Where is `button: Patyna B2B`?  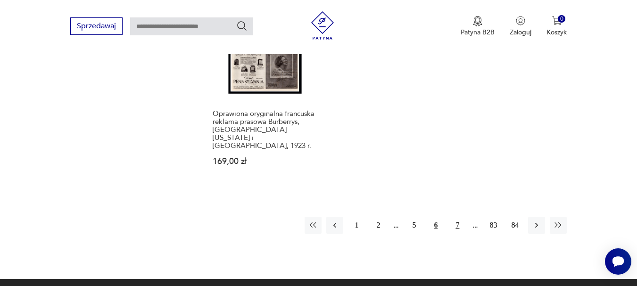 button: Patyna B2B is located at coordinates (478, 26).